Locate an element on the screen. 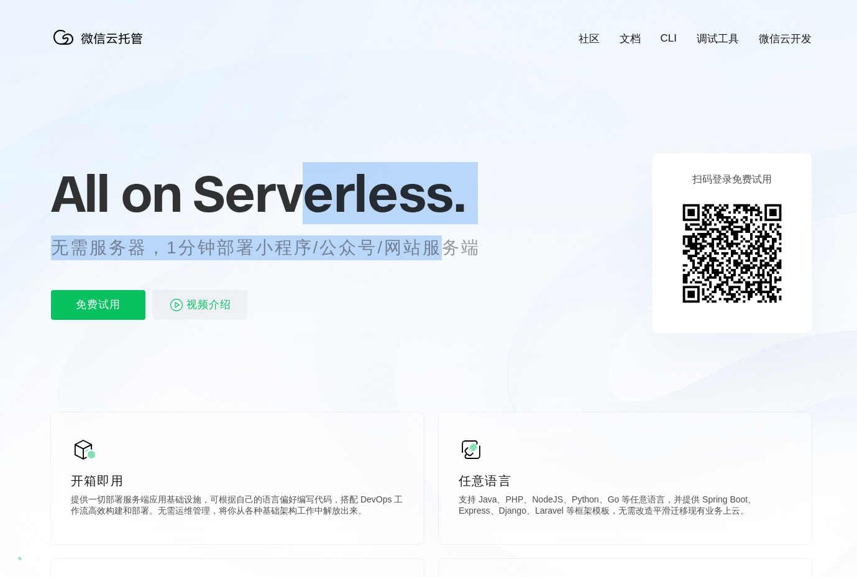 The image size is (857, 577). p: 提供一切部署服务端应用基础设施，可根据自己的语言偏好编写代码，搭配 DevOps 工作流高效构建和部署。无需运维管理，将你从各种基础架构工作中解放出来。 is located at coordinates (237, 507).